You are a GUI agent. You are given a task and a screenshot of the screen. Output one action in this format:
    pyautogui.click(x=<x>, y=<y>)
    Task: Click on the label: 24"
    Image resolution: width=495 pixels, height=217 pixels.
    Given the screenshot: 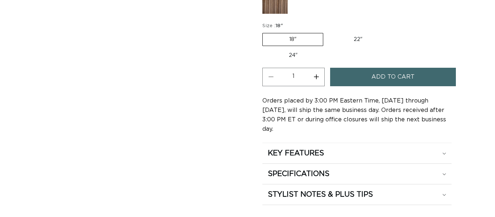 What is the action you would take?
    pyautogui.click(x=293, y=55)
    